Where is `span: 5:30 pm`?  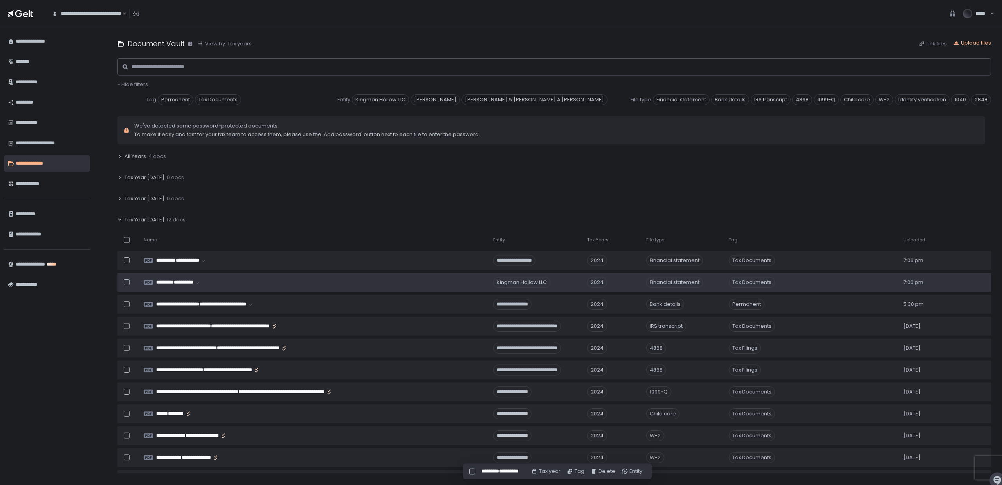
span: 5:30 pm is located at coordinates (914, 305).